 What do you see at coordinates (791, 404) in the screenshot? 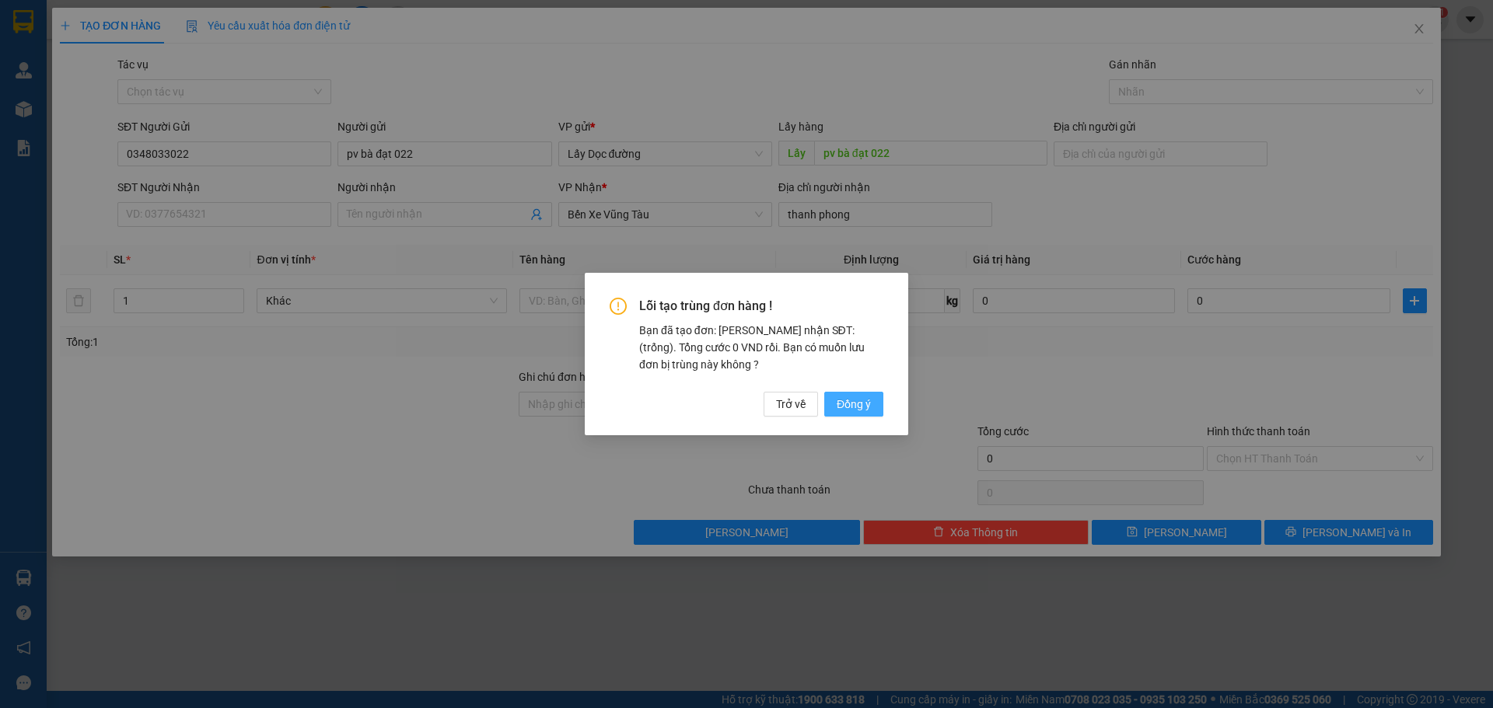
I see `button: Trở về` at bounding box center [791, 404].